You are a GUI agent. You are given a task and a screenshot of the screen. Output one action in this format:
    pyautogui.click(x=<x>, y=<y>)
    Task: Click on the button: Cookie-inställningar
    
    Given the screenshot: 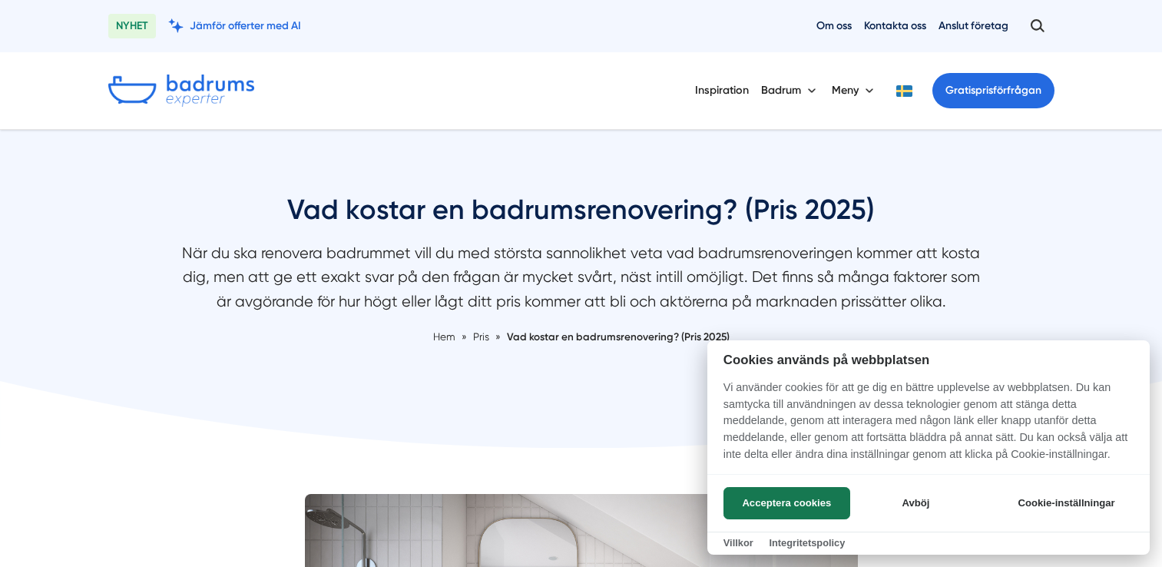 What is the action you would take?
    pyautogui.click(x=1066, y=503)
    